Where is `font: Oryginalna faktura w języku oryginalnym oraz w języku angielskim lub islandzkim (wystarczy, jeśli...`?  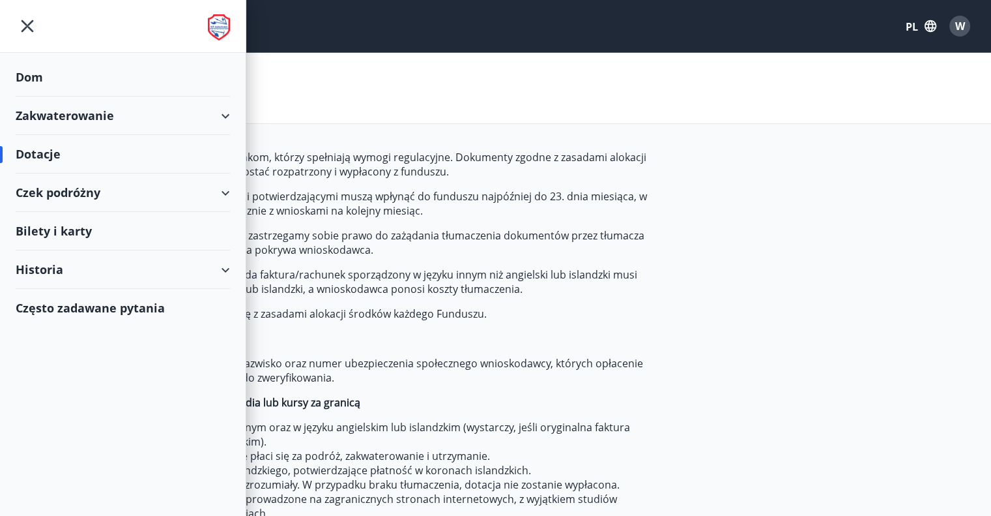 font: Oryginalna faktura w języku oryginalnym oraz w języku angielskim lub islandzkim (wystarczy, jeśli... is located at coordinates (349, 434).